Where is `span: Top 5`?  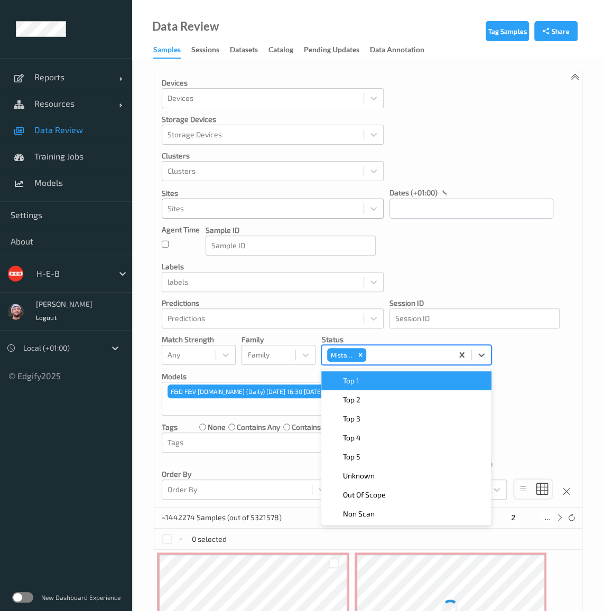 span: Top 5 is located at coordinates (351, 457).